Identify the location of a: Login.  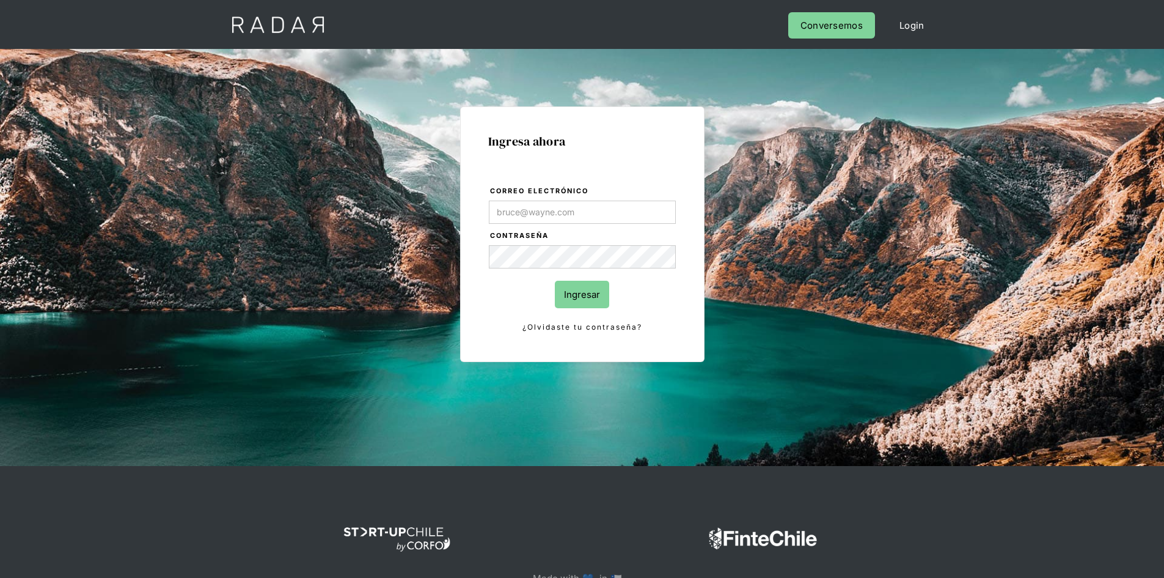
(912, 25).